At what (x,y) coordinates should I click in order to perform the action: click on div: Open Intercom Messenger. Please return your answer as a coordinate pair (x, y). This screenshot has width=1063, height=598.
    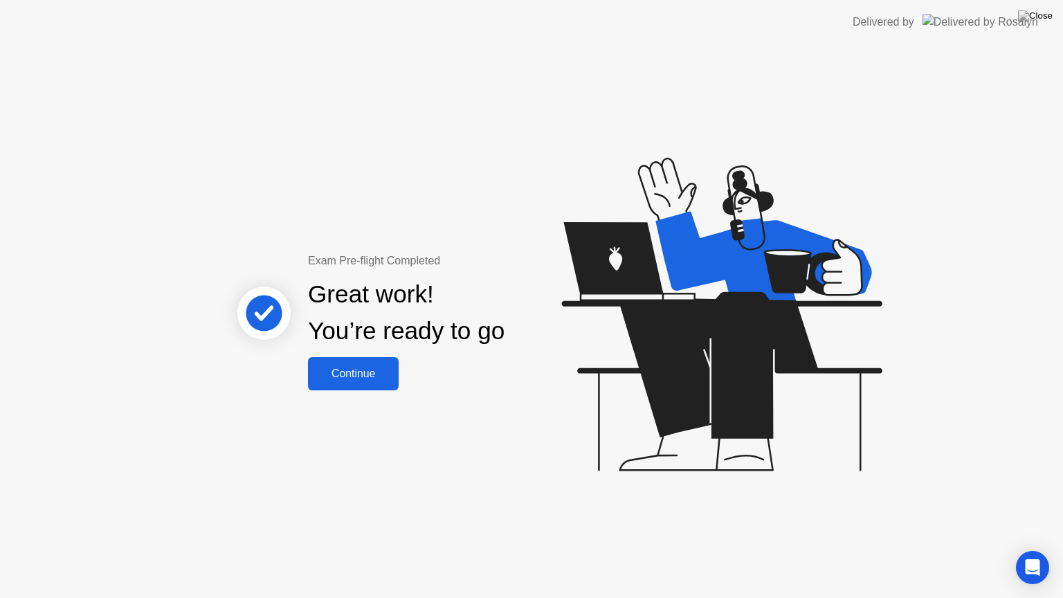
    Looking at the image, I should click on (1032, 567).